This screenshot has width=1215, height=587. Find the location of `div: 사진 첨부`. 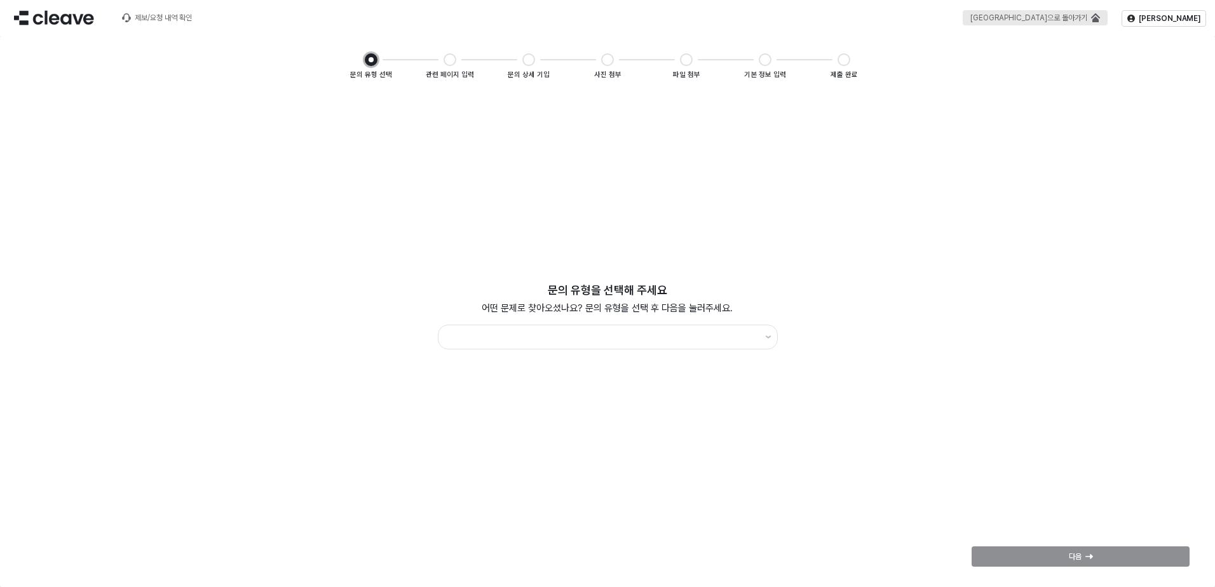

div: 사진 첨부 is located at coordinates (608, 75).